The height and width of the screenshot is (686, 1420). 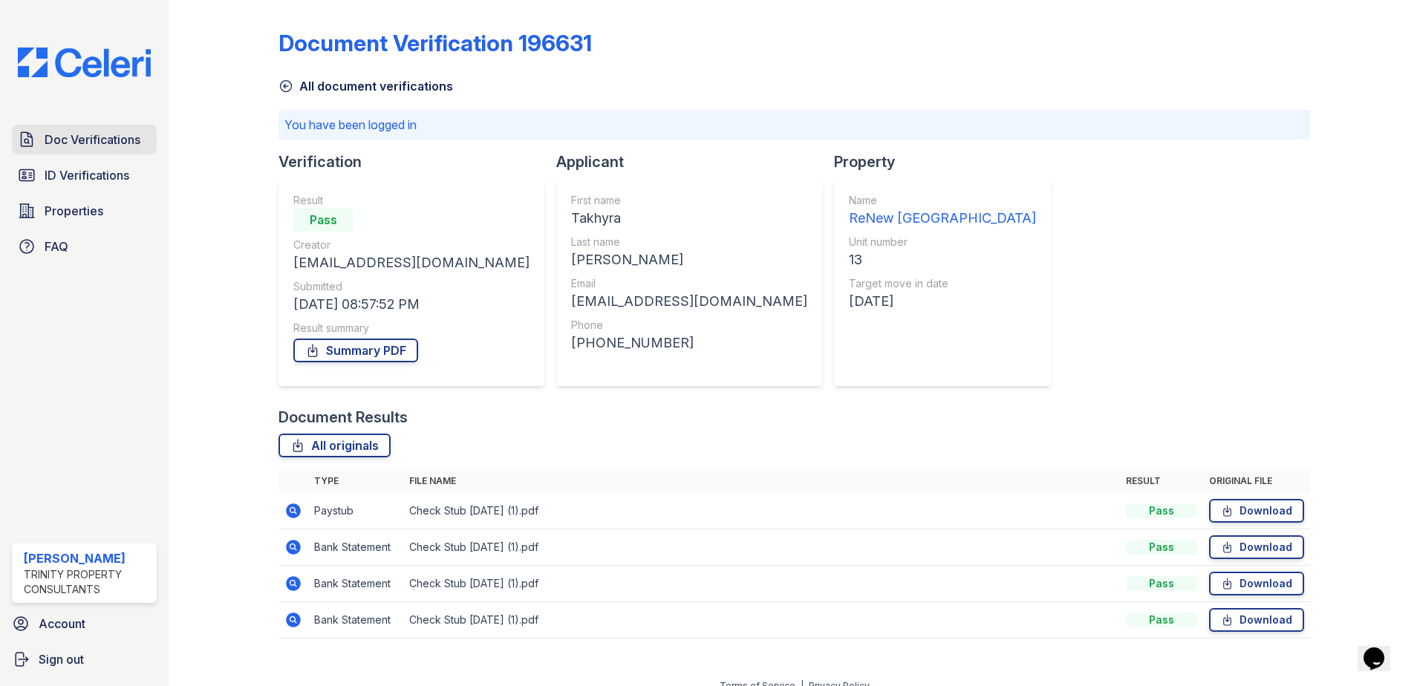 What do you see at coordinates (84, 62) in the screenshot?
I see `img: CE_Logo_Blue-a8612792a0a2168367f1c8372b55b34899dd931a85d93a1a3d3e32e68fde9ad4.png` at bounding box center [84, 62].